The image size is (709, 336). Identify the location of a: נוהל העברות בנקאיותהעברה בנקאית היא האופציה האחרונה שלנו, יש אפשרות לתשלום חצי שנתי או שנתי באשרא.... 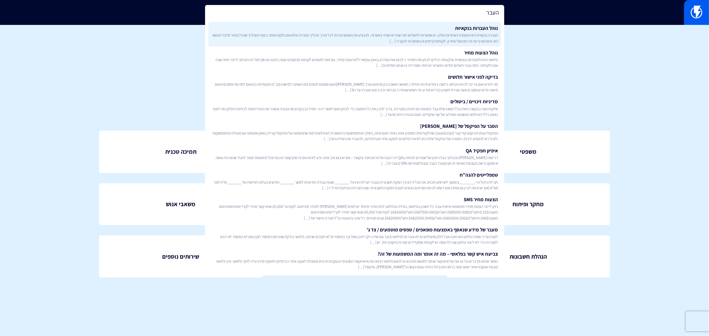
(355, 34).